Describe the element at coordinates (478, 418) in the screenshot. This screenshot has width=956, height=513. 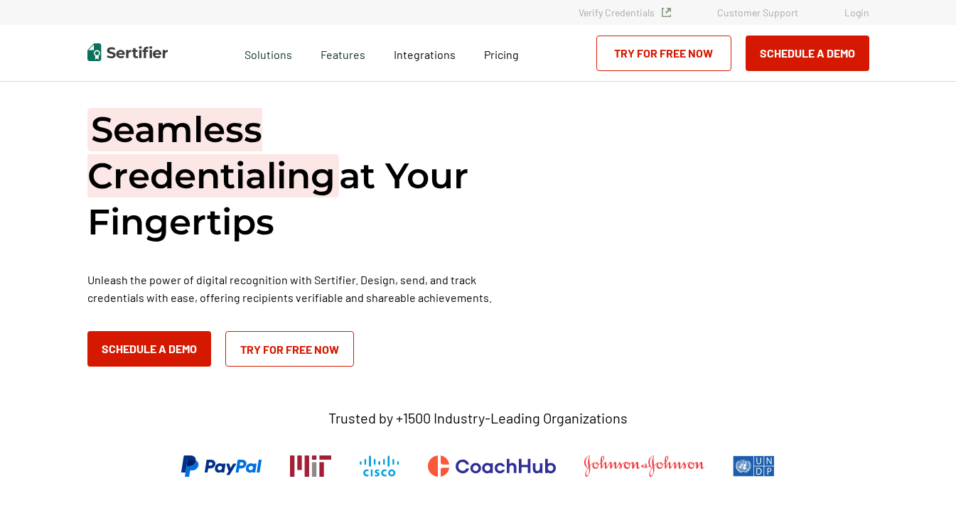
I see `p: Trusted by +1500 Industry-Leading Organizations` at that location.